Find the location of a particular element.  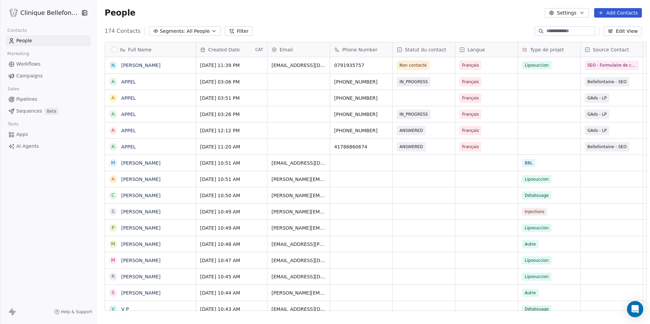

span: All People is located at coordinates (198, 31).